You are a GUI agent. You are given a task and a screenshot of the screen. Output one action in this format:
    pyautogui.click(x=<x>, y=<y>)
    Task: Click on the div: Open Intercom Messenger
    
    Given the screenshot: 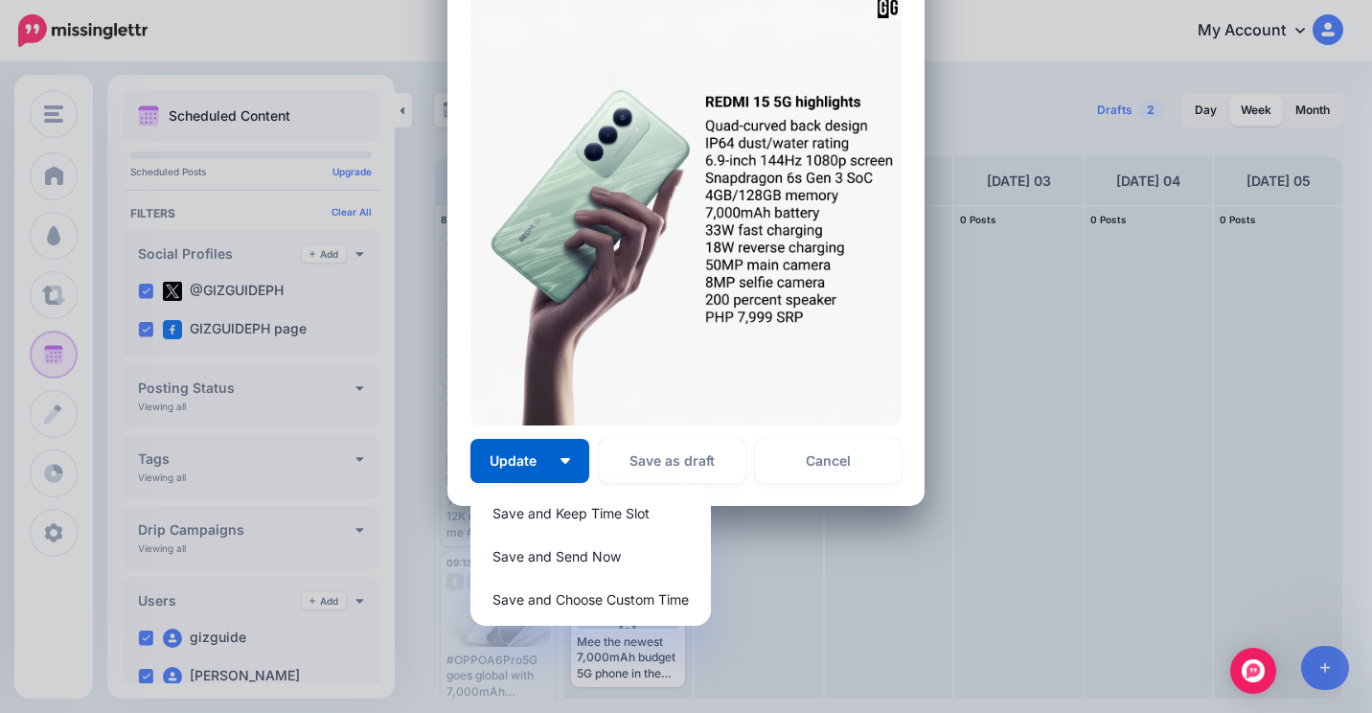 What is the action you would take?
    pyautogui.click(x=1253, y=671)
    